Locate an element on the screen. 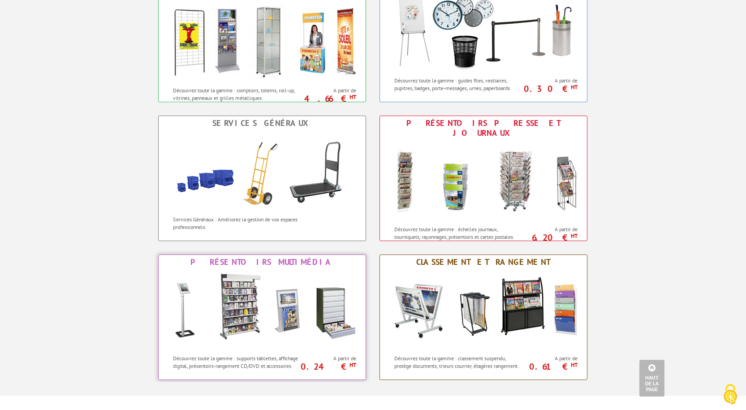 This screenshot has width=746, height=410. a: Haut de la page is located at coordinates (652, 378).